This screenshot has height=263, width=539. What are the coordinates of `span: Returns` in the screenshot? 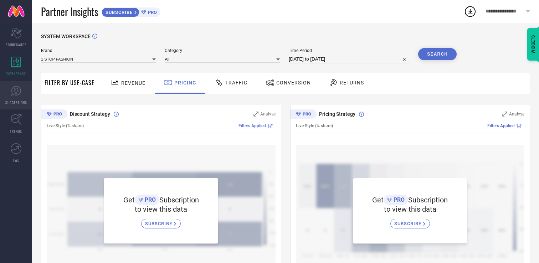 It's located at (352, 83).